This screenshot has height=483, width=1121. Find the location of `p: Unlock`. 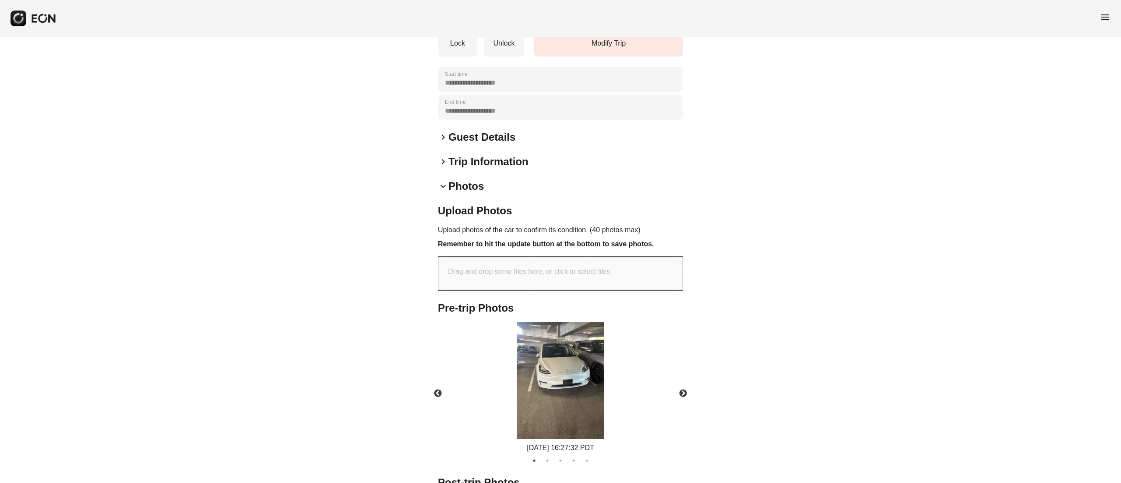

p: Unlock is located at coordinates (504, 43).